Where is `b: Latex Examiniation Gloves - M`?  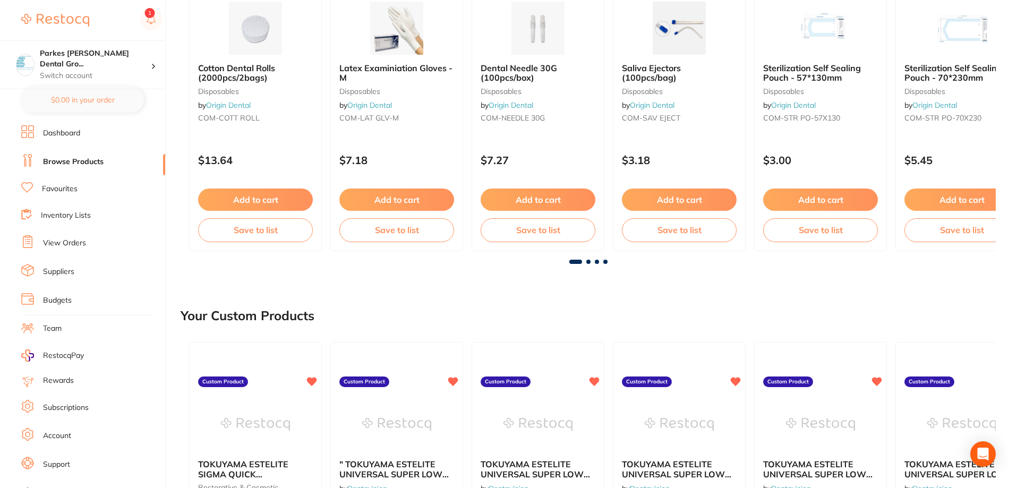
b: Latex Examiniation Gloves - M is located at coordinates (397, 73).